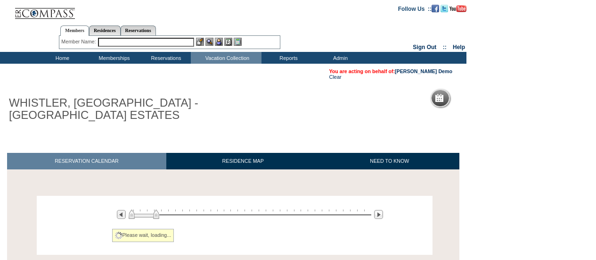  Describe the element at coordinates (243, 161) in the screenshot. I see `a: RESIDENCE MAP` at that location.